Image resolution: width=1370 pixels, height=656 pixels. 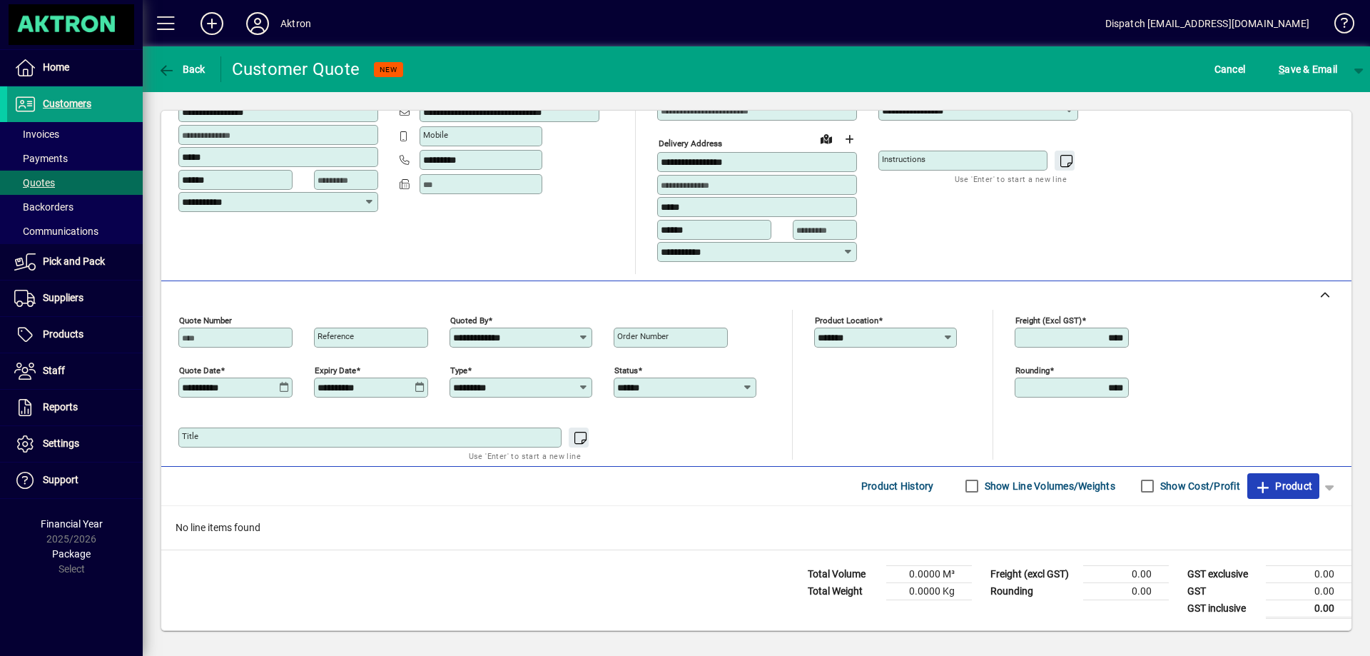 What do you see at coordinates (1308, 69) in the screenshot?
I see `button: Save & Email` at bounding box center [1308, 69].